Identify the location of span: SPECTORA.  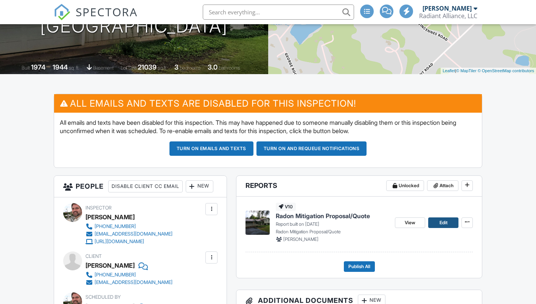
(107, 12).